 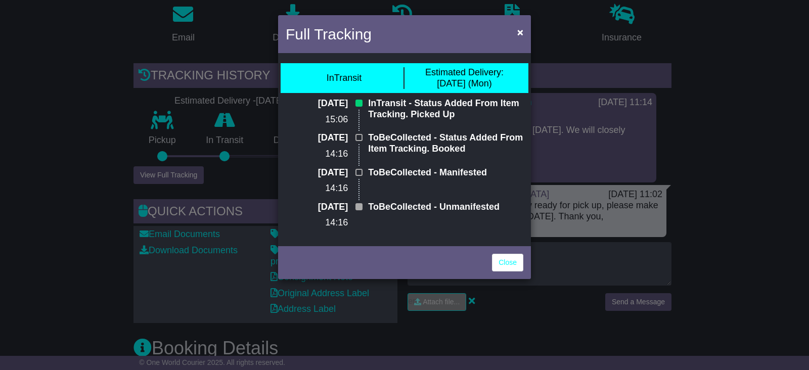 What do you see at coordinates (508, 262) in the screenshot?
I see `a: Close` at bounding box center [508, 262].